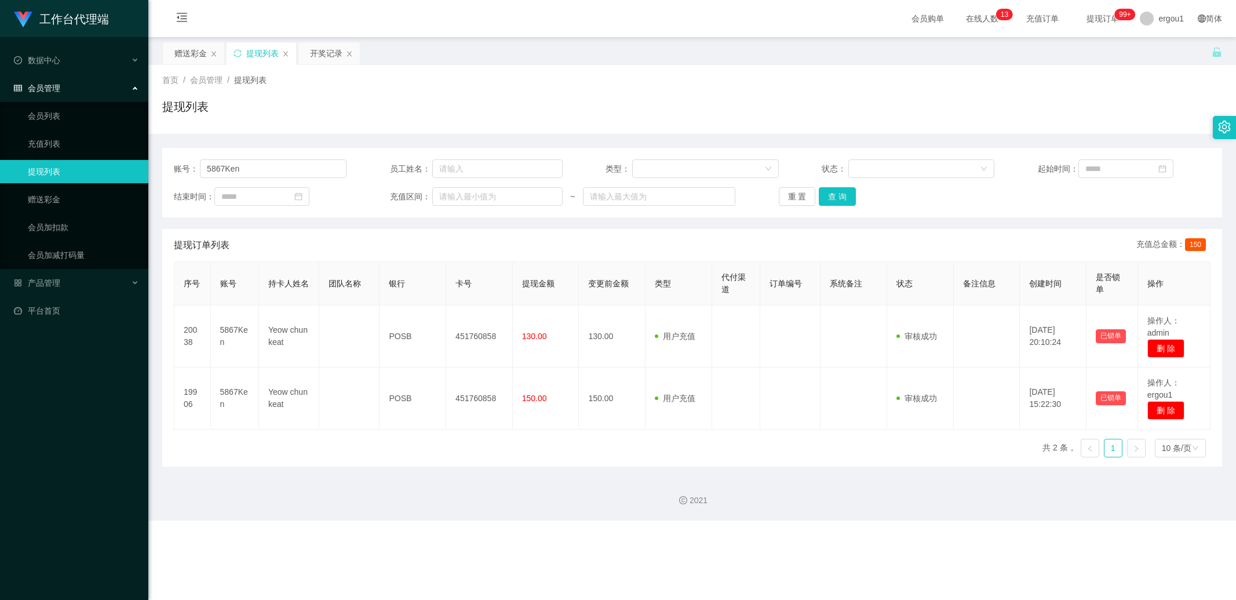 The image size is (1236, 600). What do you see at coordinates (185, 107) in the screenshot?
I see `h1: 提现列表` at bounding box center [185, 107].